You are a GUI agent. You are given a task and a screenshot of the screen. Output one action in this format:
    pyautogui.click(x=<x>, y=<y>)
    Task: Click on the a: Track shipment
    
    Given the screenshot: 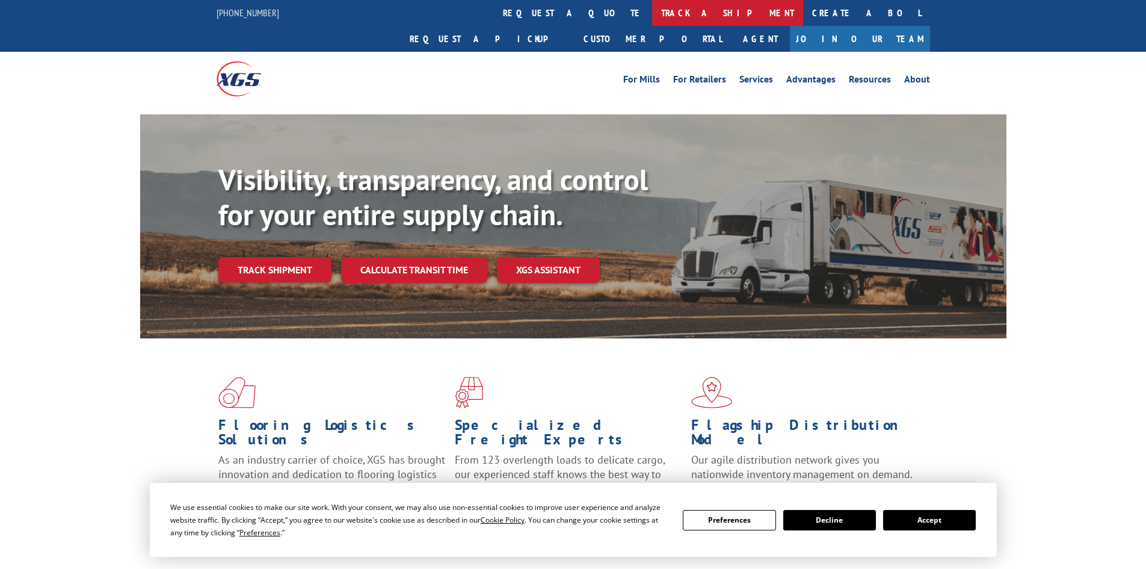 What is the action you would take?
    pyautogui.click(x=275, y=270)
    